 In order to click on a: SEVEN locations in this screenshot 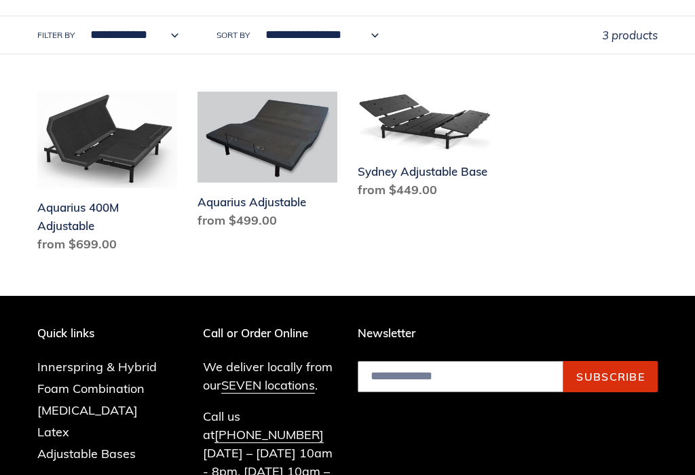, I will do `click(268, 385)`.